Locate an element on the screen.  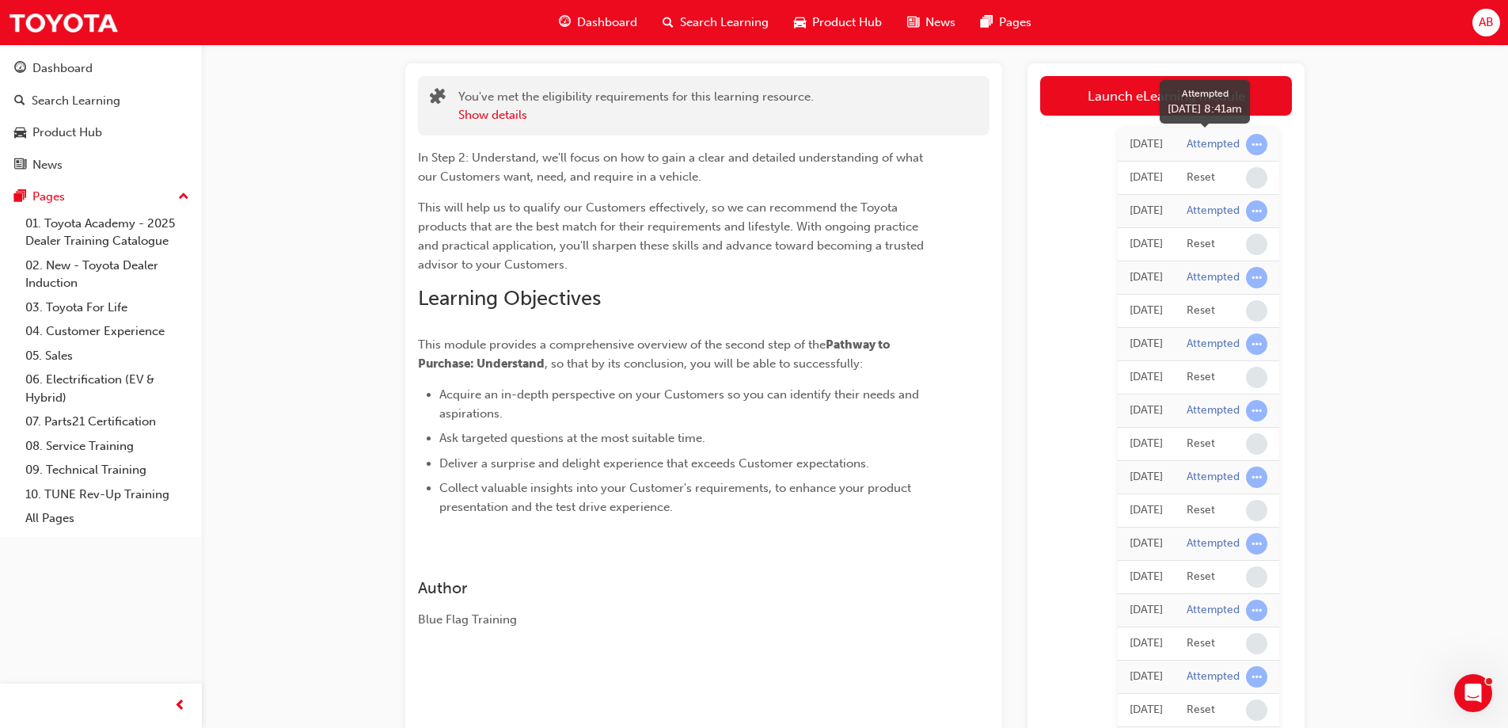
div: Thu Dec 19 2024 11:33:02 GMT+1000 (Australian Eastern Standard Time) is located at coordinates (1146, 410).